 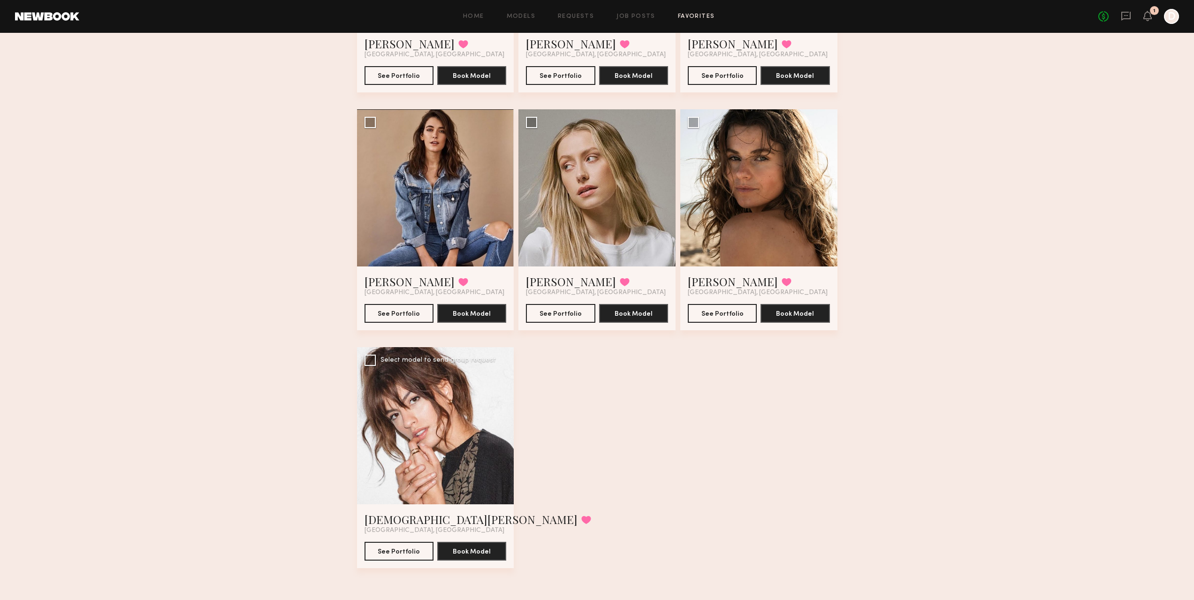 What do you see at coordinates (438, 360) in the screenshot?
I see `div: Select model to send group request` at bounding box center [438, 360].